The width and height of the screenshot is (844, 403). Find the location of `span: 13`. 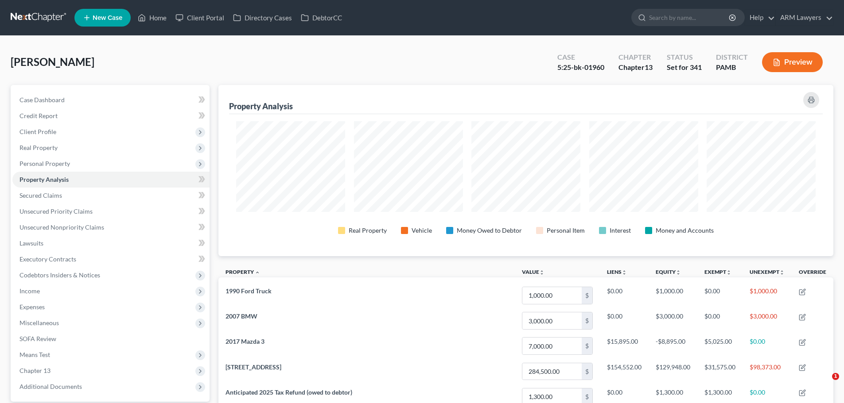

span: 13 is located at coordinates (648, 67).